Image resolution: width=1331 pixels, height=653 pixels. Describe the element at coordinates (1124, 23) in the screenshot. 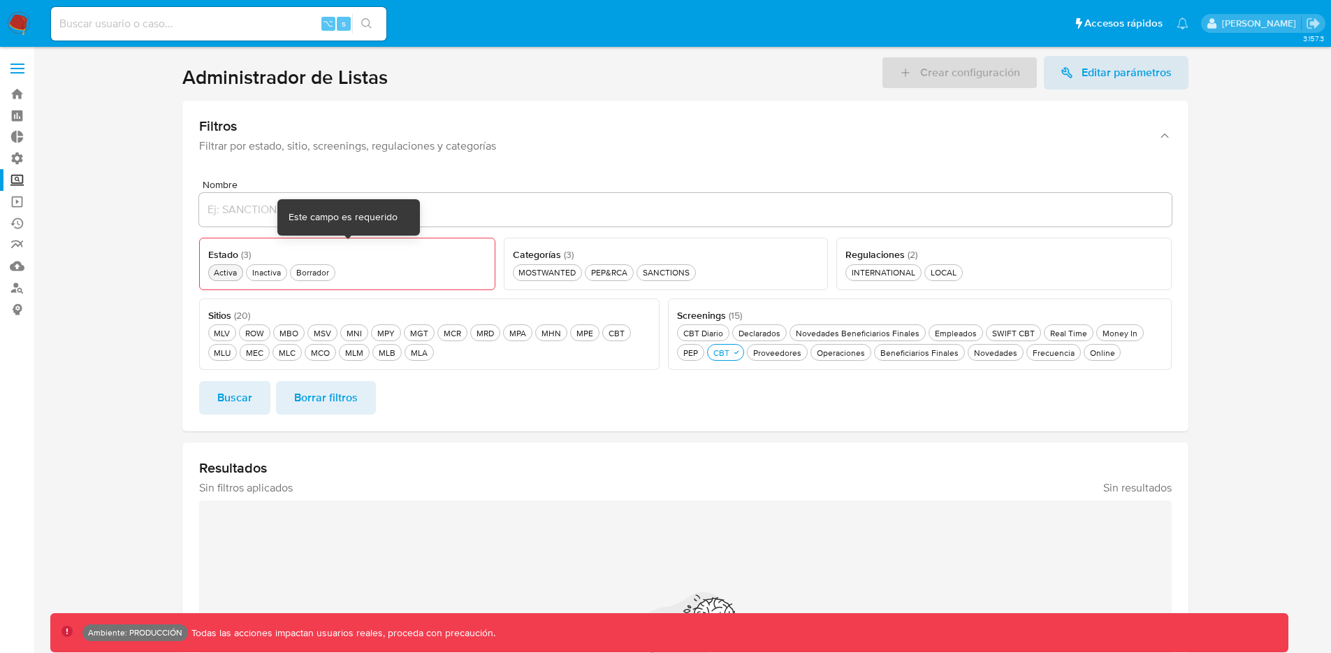

I see `span: Accesos rápidos` at that location.